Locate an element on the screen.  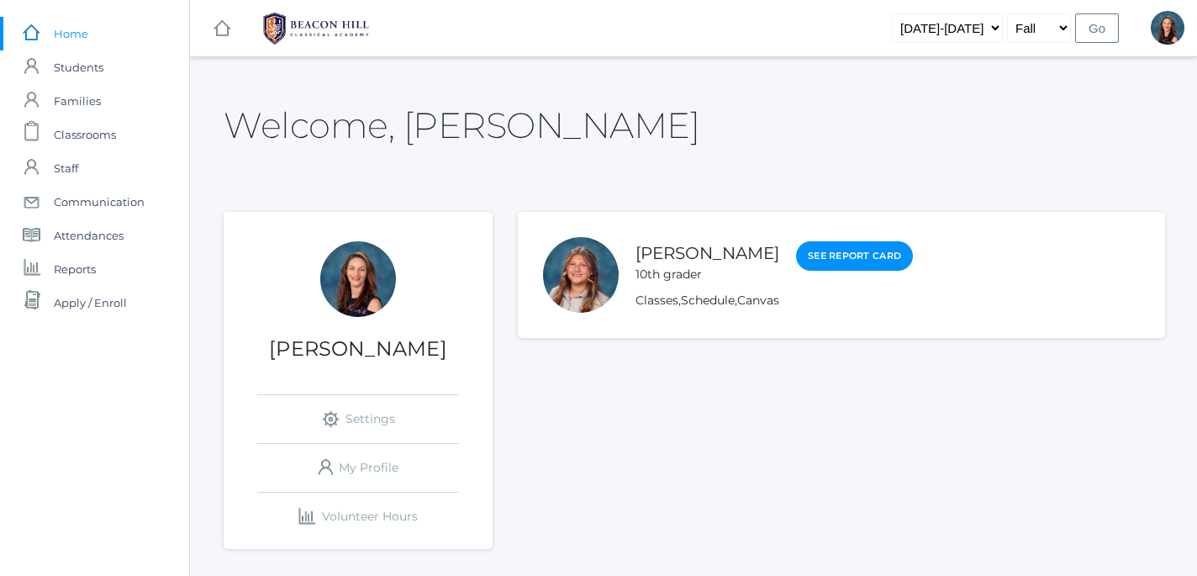
span: Reports is located at coordinates (75, 269).